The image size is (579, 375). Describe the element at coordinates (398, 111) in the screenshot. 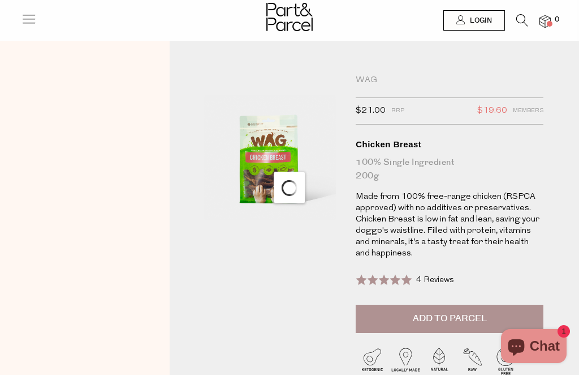

I see `span: RRP` at that location.